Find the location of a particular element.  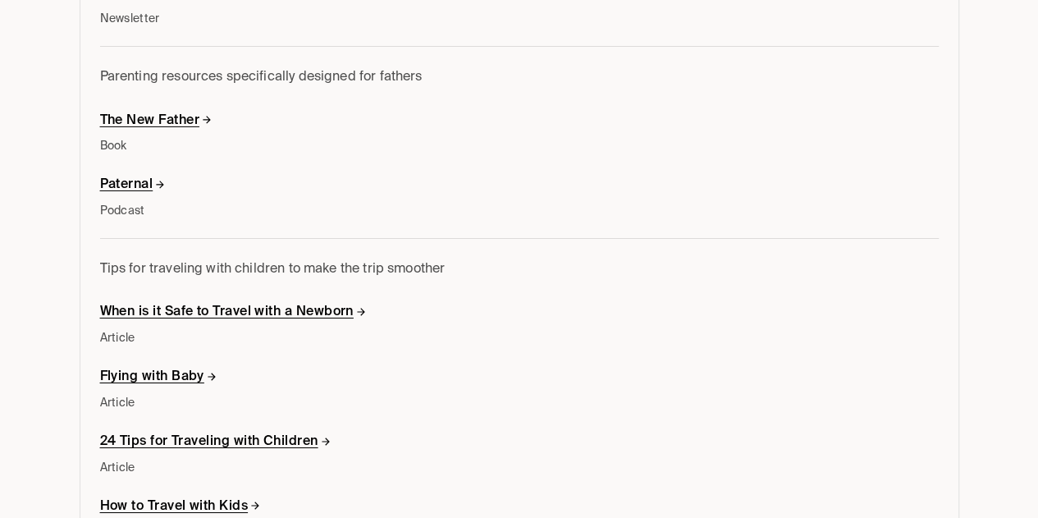

a: 24 Tips for Traveling with Children is located at coordinates (216, 441).